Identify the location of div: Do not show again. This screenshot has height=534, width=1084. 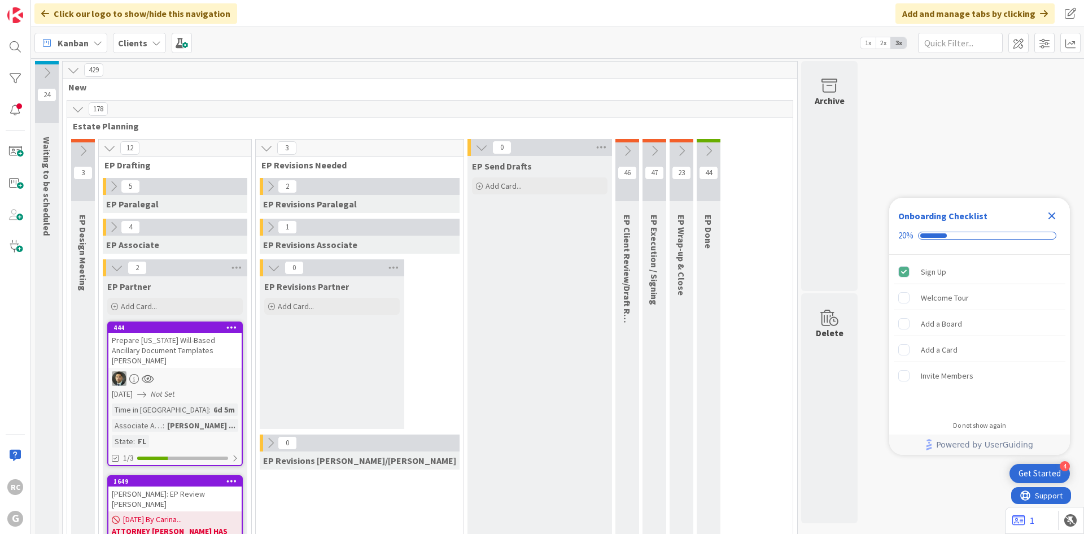
(980, 425).